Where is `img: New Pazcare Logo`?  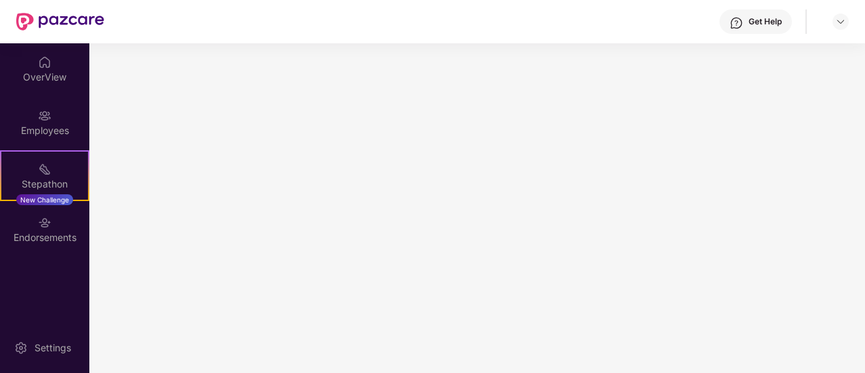 img: New Pazcare Logo is located at coordinates (60, 22).